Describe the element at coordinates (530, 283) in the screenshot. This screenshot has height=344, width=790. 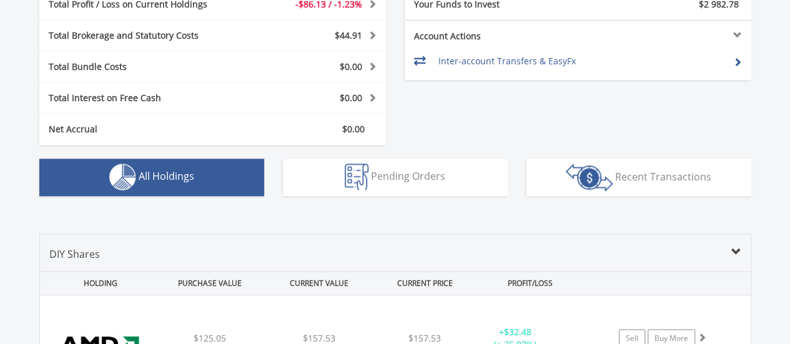
I see `div: PROFIT/LOSS` at that location.